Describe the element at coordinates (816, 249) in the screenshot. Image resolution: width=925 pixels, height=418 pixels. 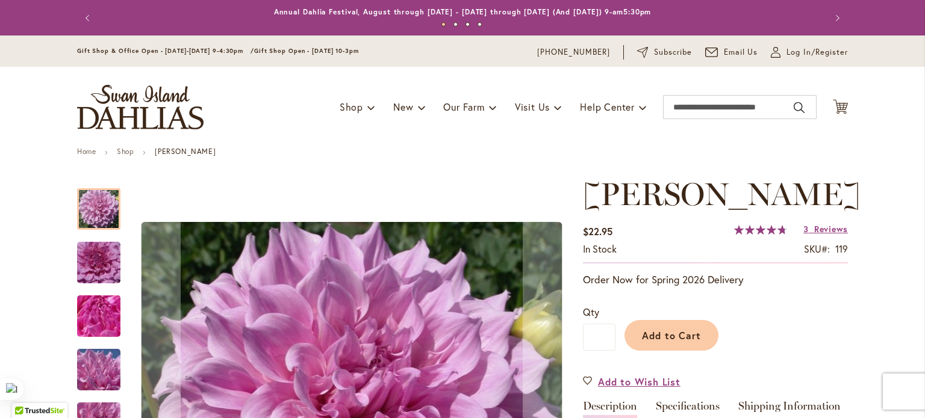
I see `strong: SKU` at that location.